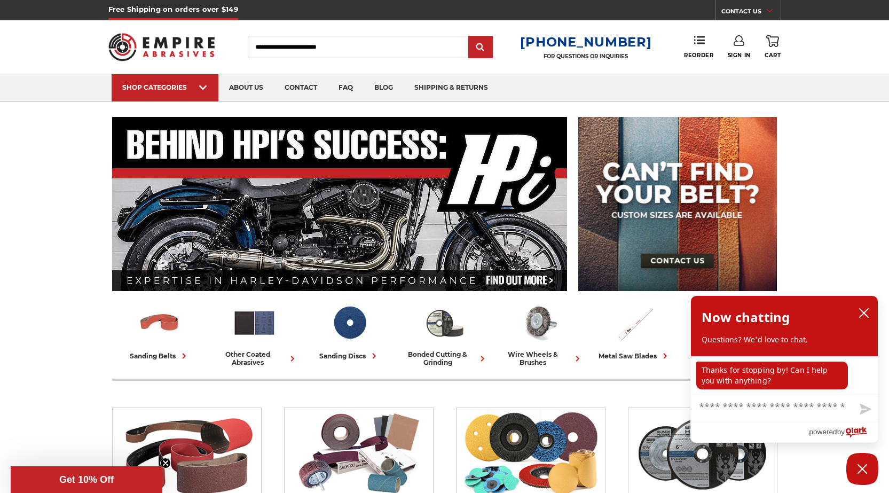  What do you see at coordinates (864, 313) in the screenshot?
I see `button: close chatbox` at bounding box center [864, 313].